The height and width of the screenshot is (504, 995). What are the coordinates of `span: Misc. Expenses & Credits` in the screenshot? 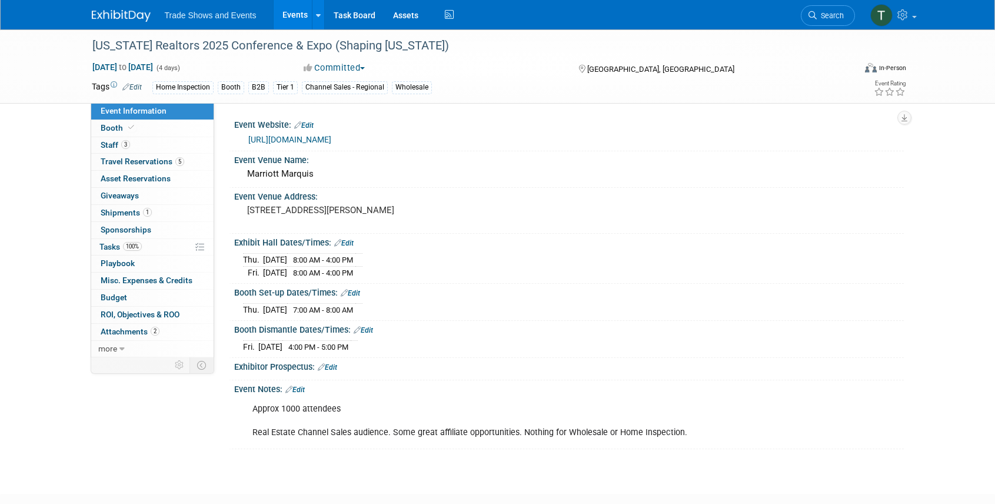 It's located at (147, 280).